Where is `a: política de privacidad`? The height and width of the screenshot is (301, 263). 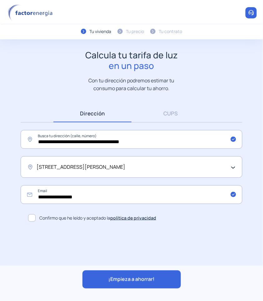 a: política de privacidad is located at coordinates (133, 218).